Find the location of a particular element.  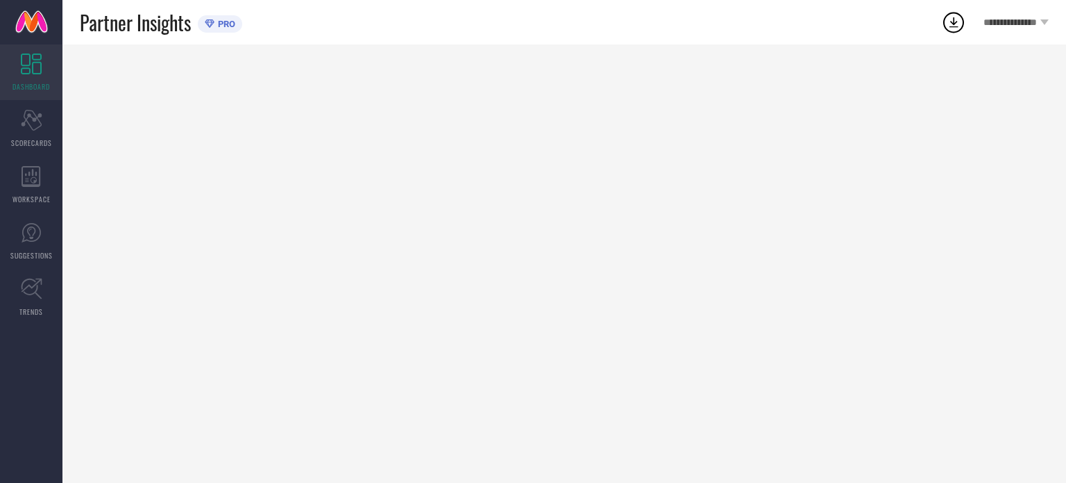

span: Partner Insights is located at coordinates (135, 22).